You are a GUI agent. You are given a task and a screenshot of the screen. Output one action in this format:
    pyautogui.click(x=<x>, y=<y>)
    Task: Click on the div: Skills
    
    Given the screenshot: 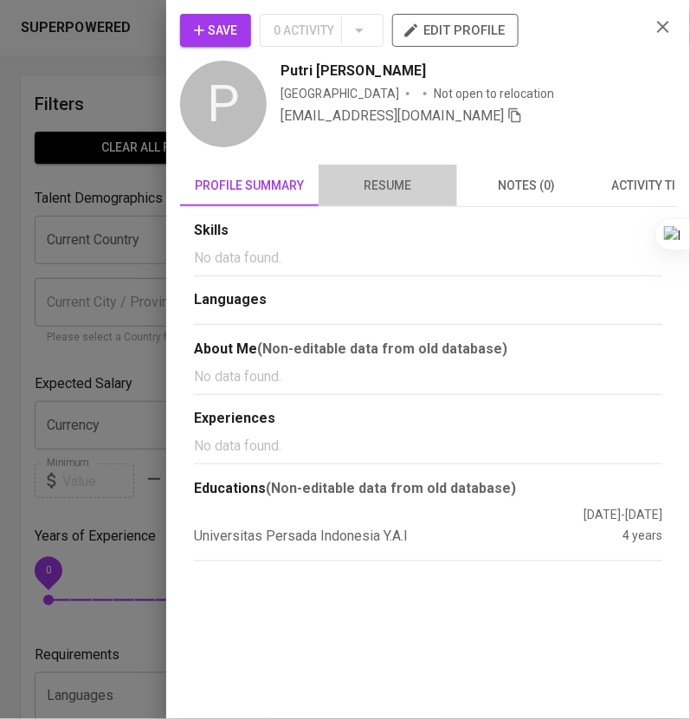 What is the action you would take?
    pyautogui.click(x=428, y=230)
    